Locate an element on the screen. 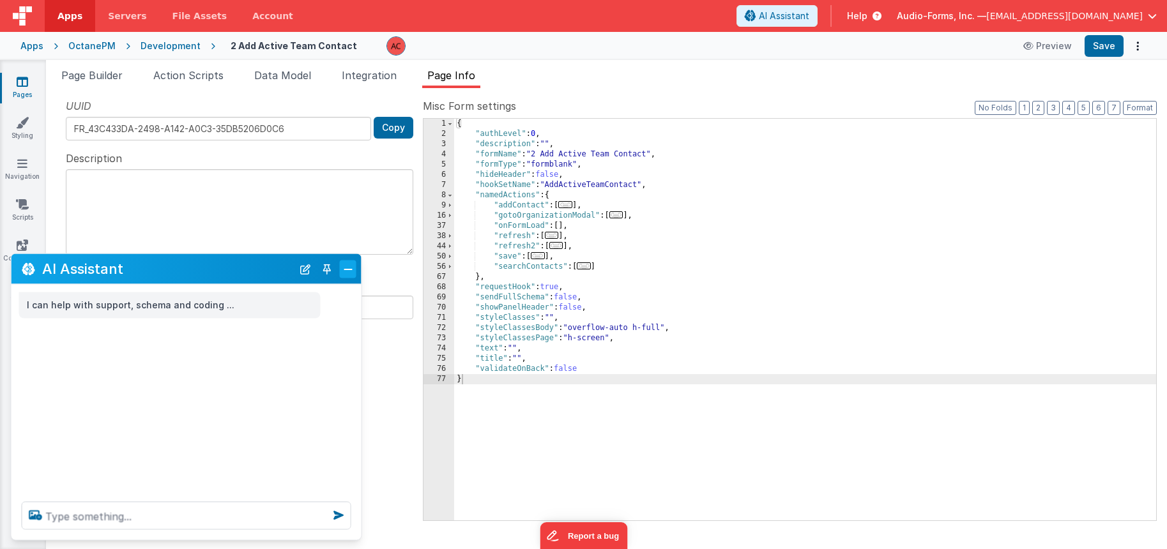 The image size is (1167, 549). div: 38 is located at coordinates (439, 236).